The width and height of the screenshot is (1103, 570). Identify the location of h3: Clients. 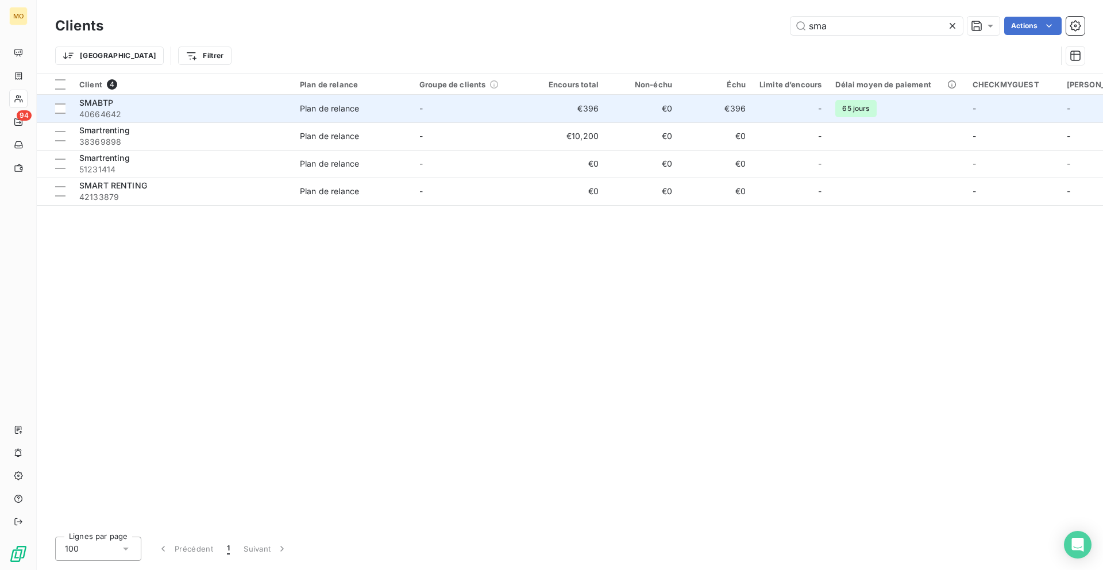
(79, 26).